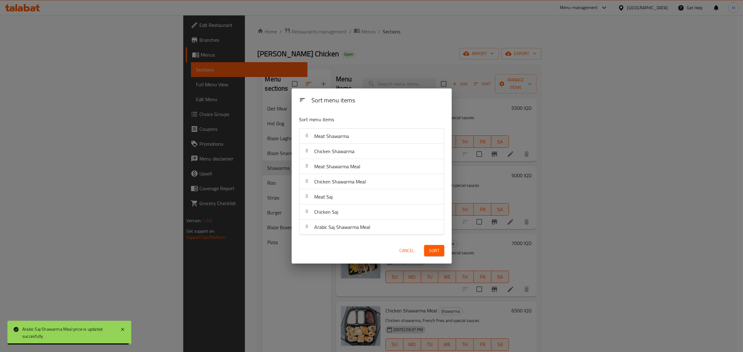 This screenshot has width=743, height=352. What do you see at coordinates (407, 251) in the screenshot?
I see `button: Cancel` at bounding box center [407, 251].